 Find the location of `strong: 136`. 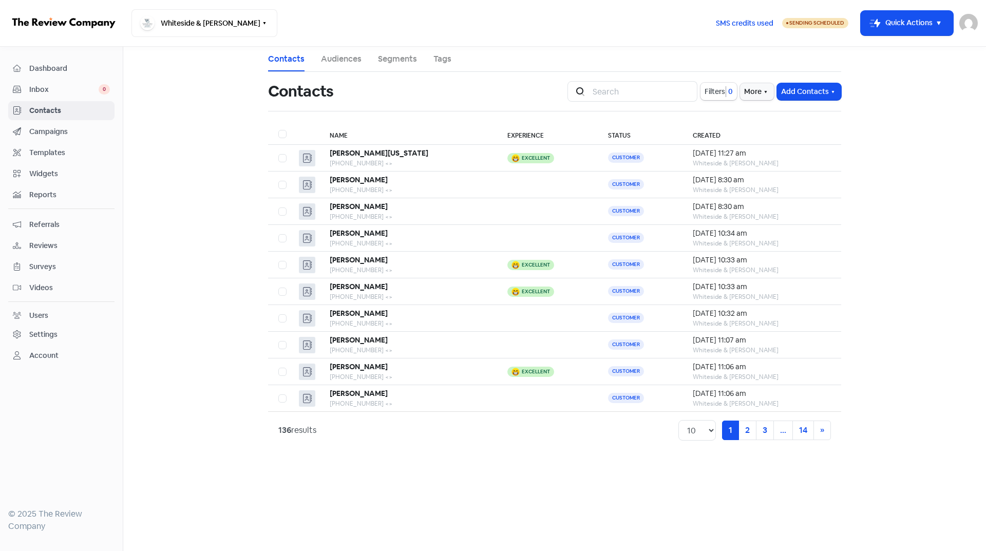

strong: 136 is located at coordinates (285, 430).